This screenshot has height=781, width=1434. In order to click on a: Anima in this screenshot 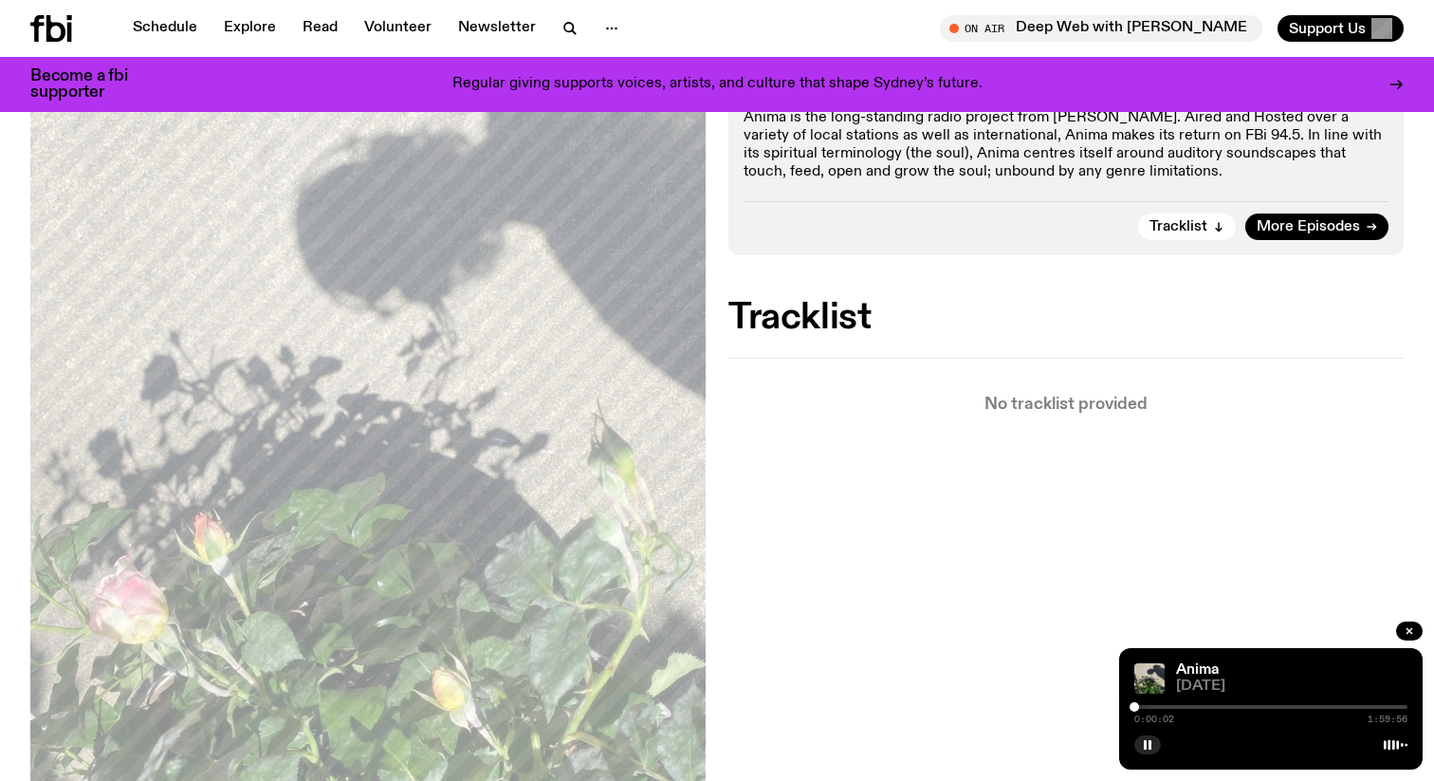, I will do `click(1197, 670)`.